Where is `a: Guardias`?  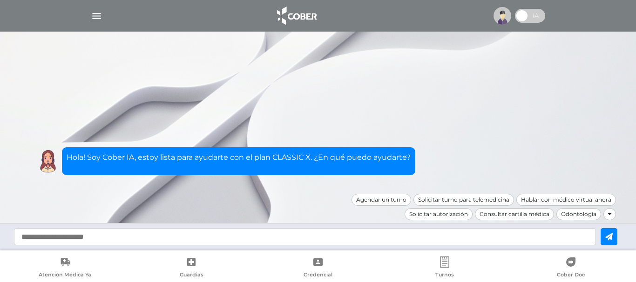
a: Guardias is located at coordinates (192, 269).